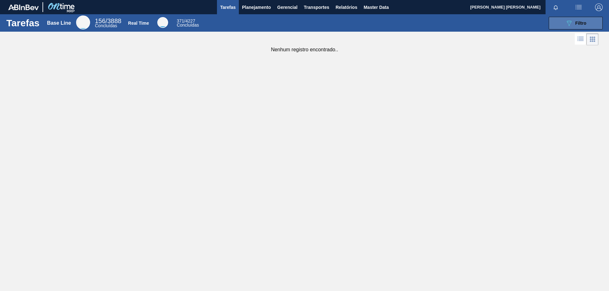 This screenshot has height=291, width=609. Describe the element at coordinates (256, 7) in the screenshot. I see `span: Planejamento` at that location.